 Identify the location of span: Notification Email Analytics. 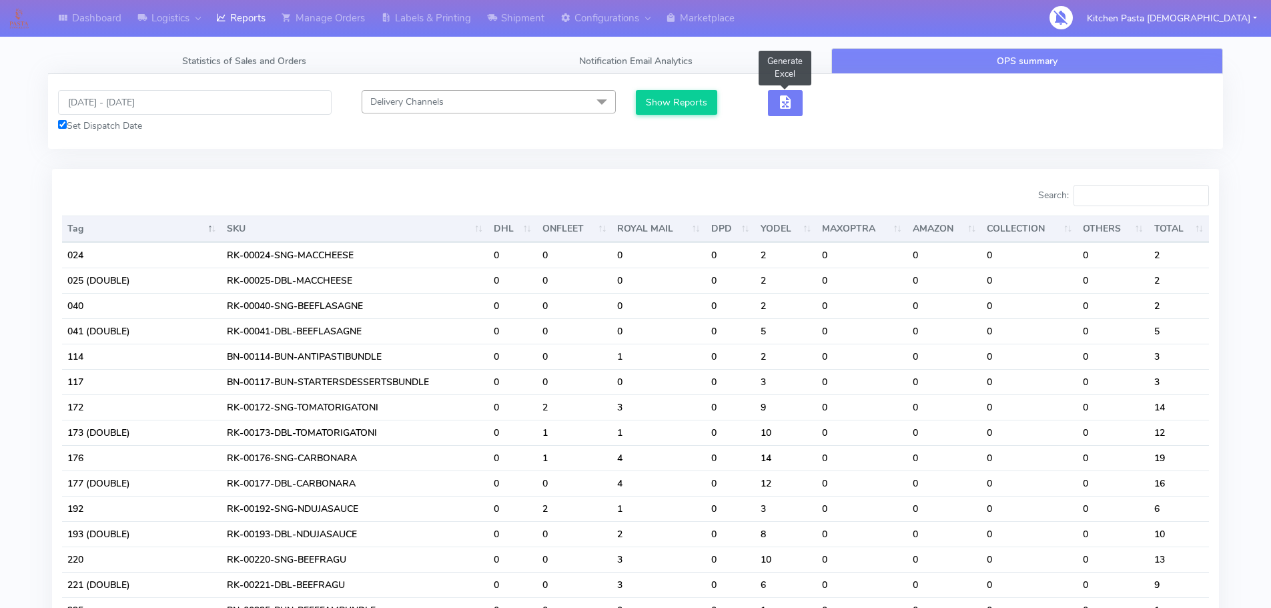
(636, 61).